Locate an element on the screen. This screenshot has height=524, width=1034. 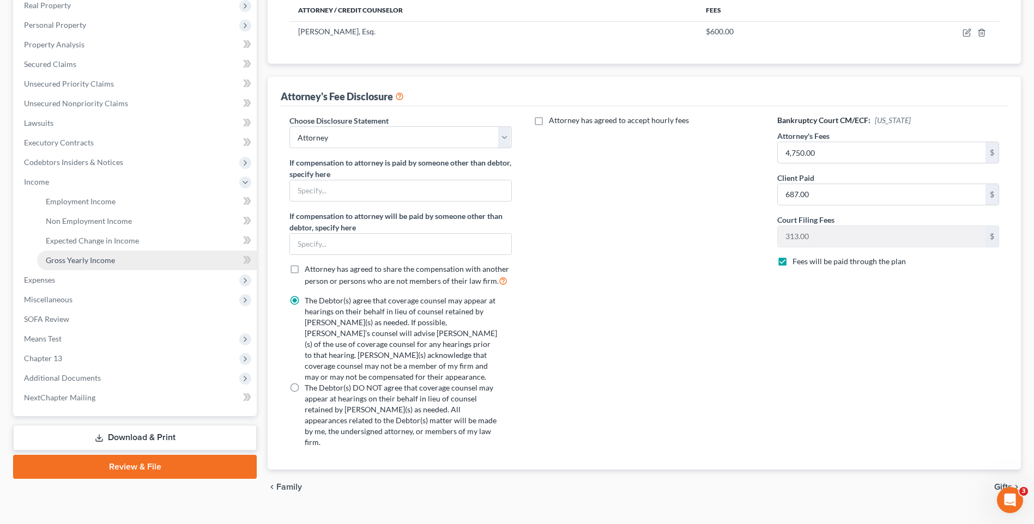
label: If compensation to attorney will be paid by someone other than debtor, specify here is located at coordinates (400, 222).